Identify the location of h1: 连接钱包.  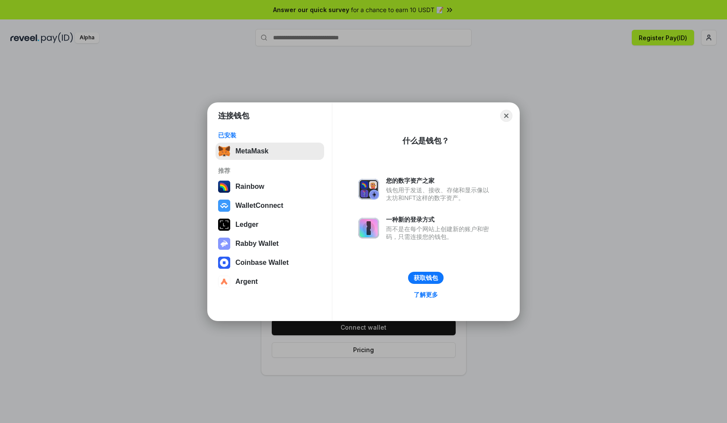
(234, 116).